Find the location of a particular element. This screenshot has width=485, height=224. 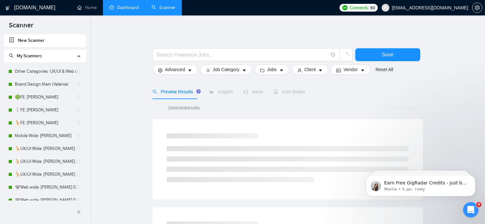

li: Other Categories: UX/UI & Web design Vlad is located at coordinates (45, 71).